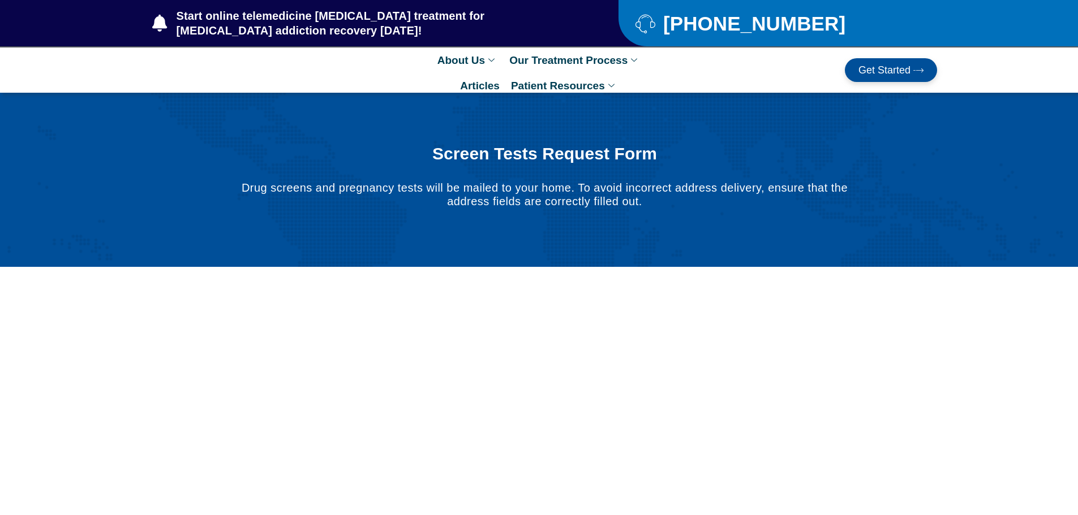 This screenshot has width=1078, height=515. I want to click on a: Get Started, so click(890, 70).